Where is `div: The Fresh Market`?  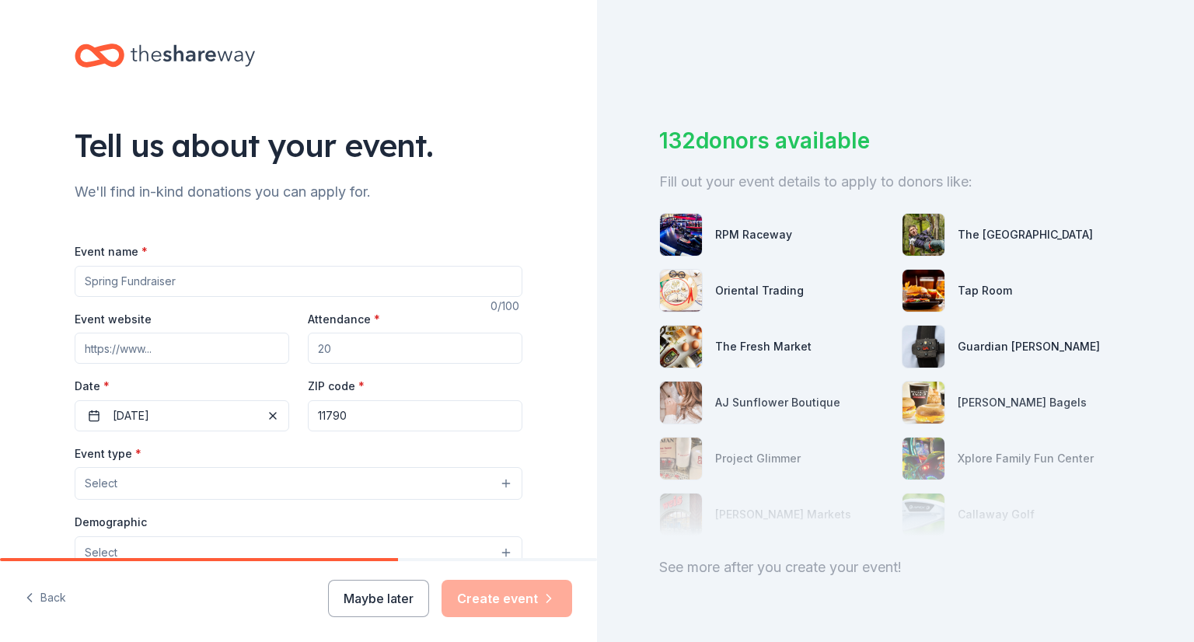 div: The Fresh Market is located at coordinates (764, 347).